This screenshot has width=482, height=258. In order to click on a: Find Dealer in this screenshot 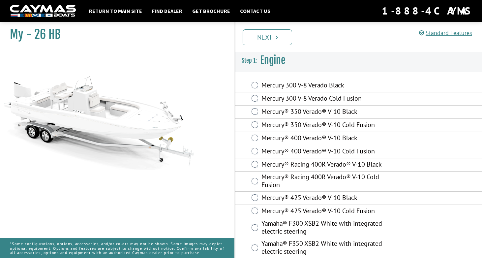, I will do `click(167, 11)`.